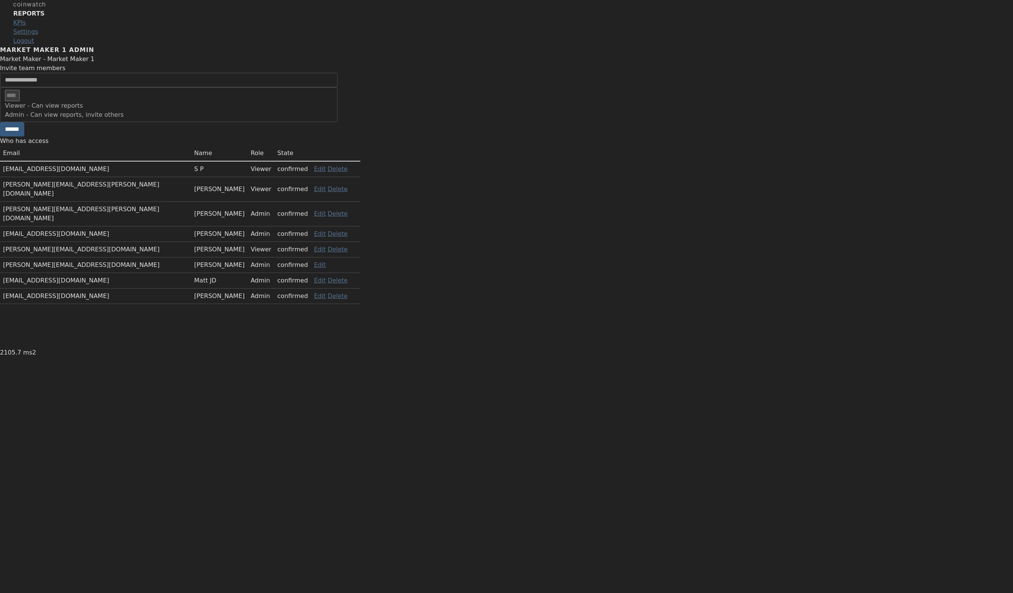 This screenshot has height=593, width=1013. What do you see at coordinates (292, 153) in the screenshot?
I see `td: State` at bounding box center [292, 153].